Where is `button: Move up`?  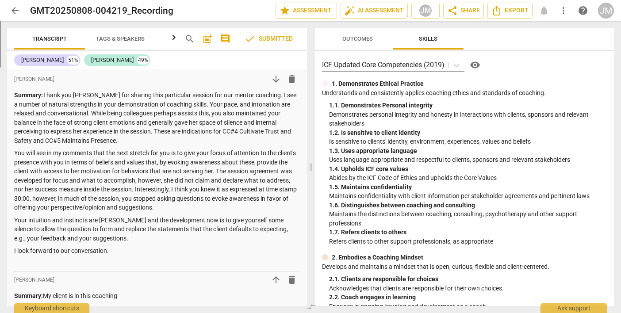 button: Move up is located at coordinates (276, 280).